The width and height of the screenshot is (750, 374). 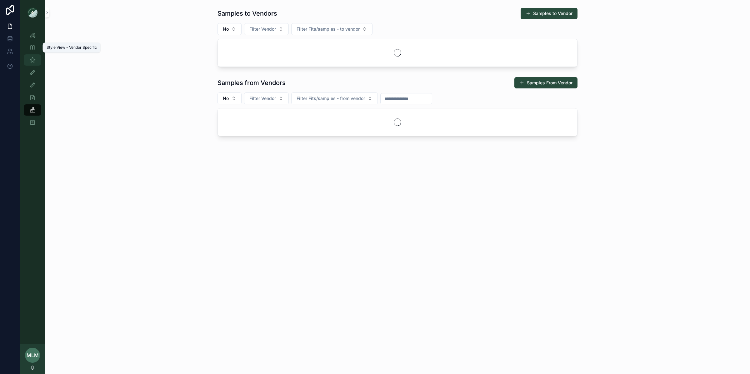 I want to click on span: Filter Fits/samples - to vendor, so click(x=328, y=29).